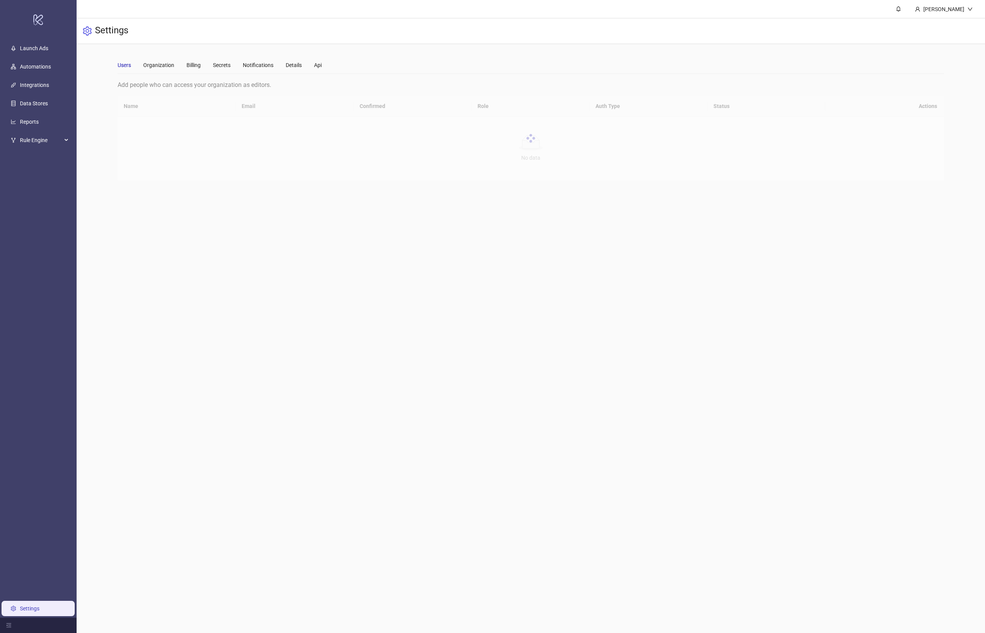 This screenshot has height=633, width=985. I want to click on a: Data Stores, so click(34, 103).